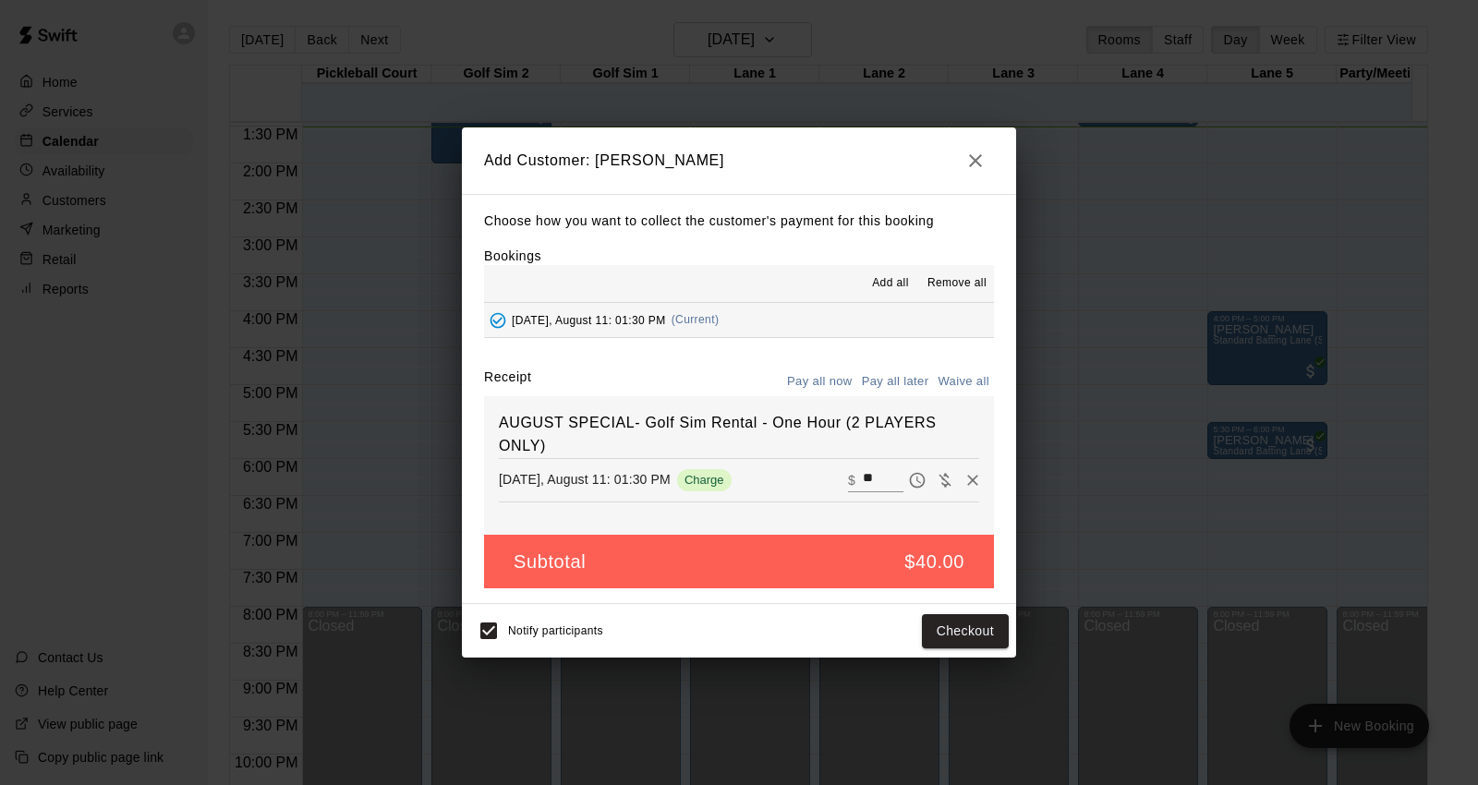 This screenshot has width=1478, height=785. Describe the element at coordinates (739, 434) in the screenshot. I see `h6: AUGUST SPECIAL- Golf Sim Rental - One Hour (2 PLAYERS ONLY)` at that location.